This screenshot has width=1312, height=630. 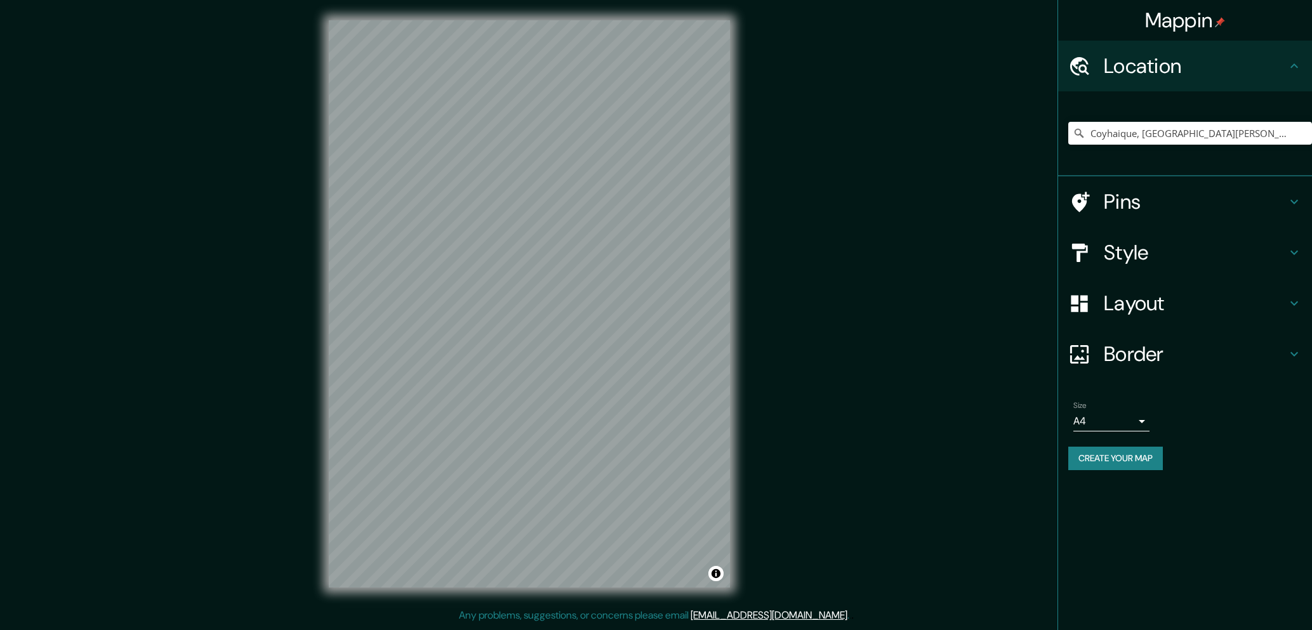 What do you see at coordinates (1185, 253) in the screenshot?
I see `div: Style` at bounding box center [1185, 253].